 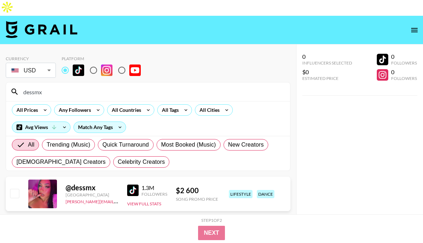 What do you see at coordinates (154, 188) in the screenshot?
I see `div: 1.3M` at bounding box center [154, 188].